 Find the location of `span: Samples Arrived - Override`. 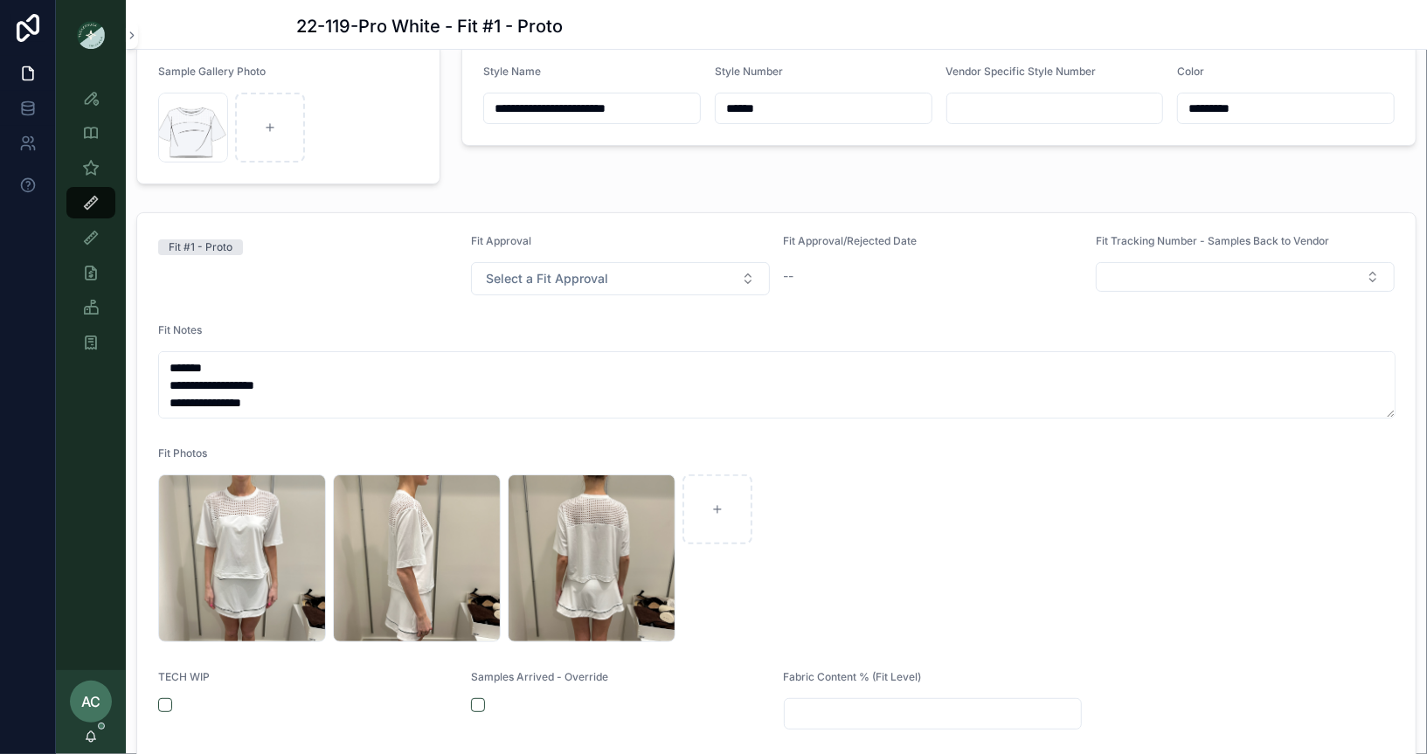

span: Samples Arrived - Override is located at coordinates (539, 676).